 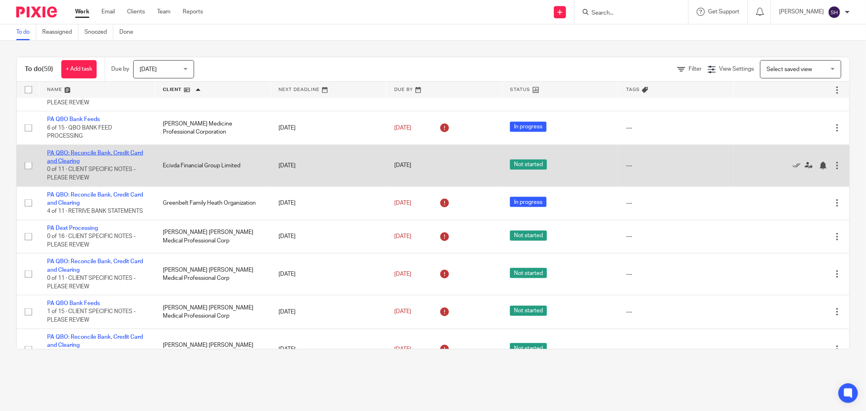 I want to click on a: Reports, so click(x=193, y=12).